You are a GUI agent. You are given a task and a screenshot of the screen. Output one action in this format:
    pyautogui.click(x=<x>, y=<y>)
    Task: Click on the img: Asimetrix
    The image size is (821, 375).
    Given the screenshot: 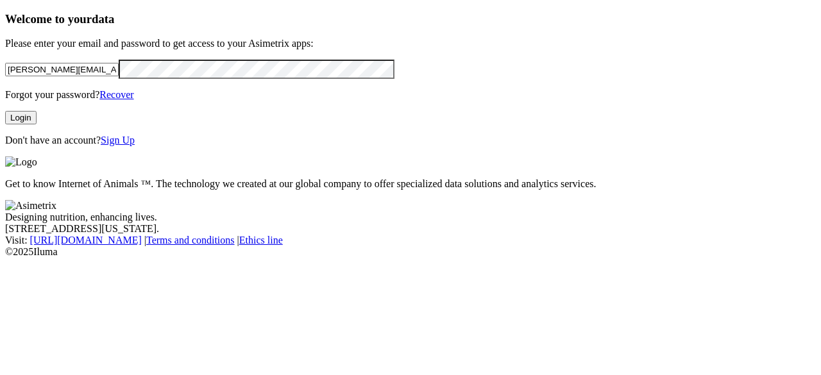 What is the action you would take?
    pyautogui.click(x=31, y=206)
    